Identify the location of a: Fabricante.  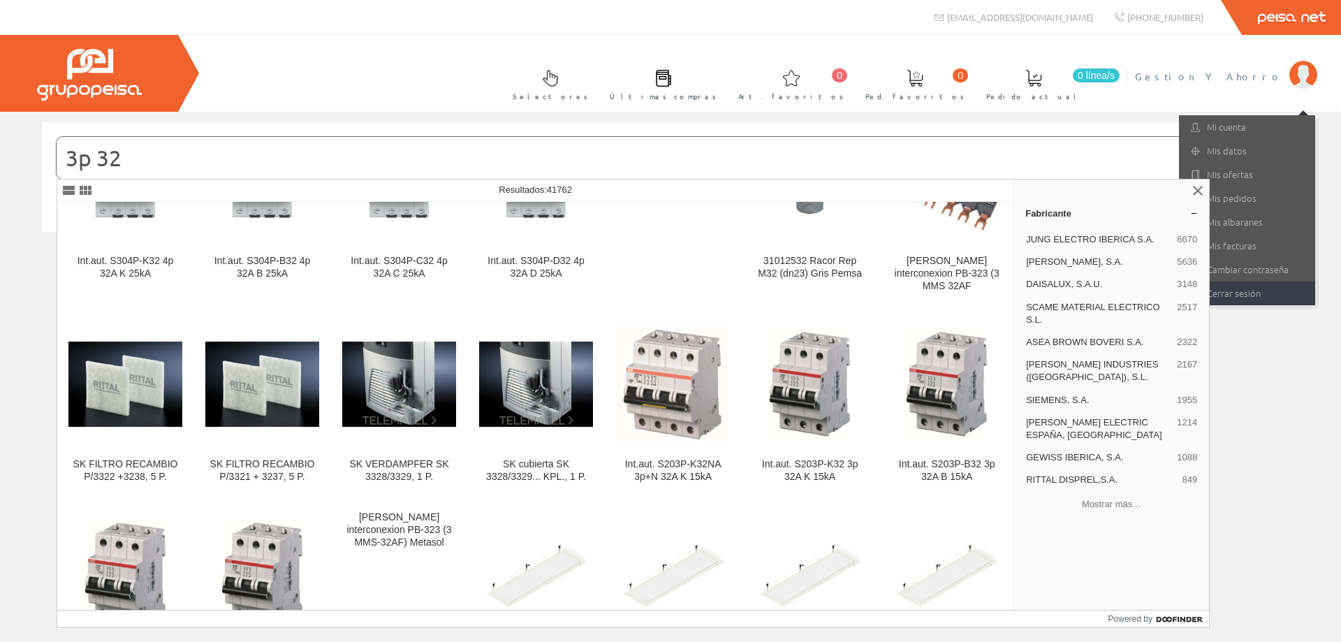
(1111, 213).